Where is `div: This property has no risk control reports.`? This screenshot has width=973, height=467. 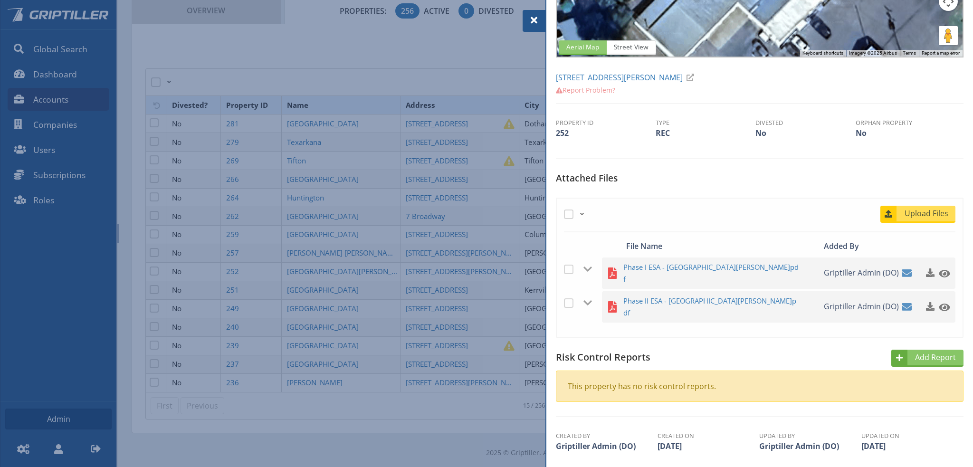
div: This property has no risk control reports. is located at coordinates (760, 386).